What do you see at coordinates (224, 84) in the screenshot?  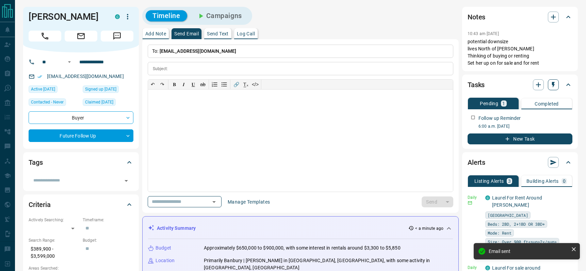 I see `button: Bullet list` at bounding box center [224, 84].